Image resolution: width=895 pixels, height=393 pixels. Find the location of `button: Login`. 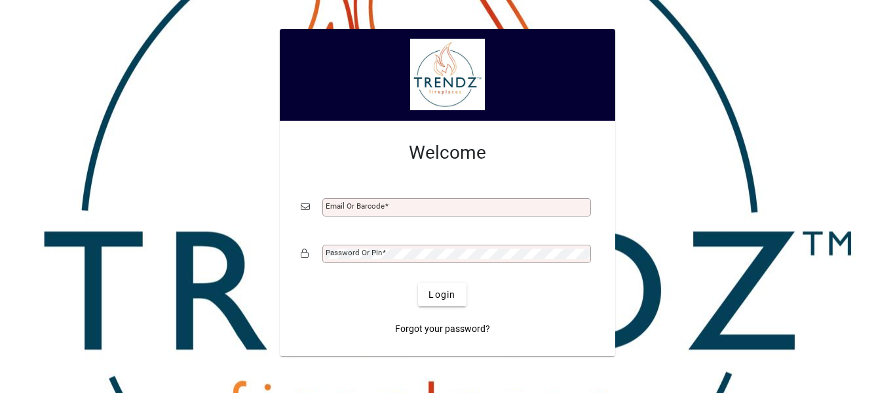

button: Login is located at coordinates (442, 294).